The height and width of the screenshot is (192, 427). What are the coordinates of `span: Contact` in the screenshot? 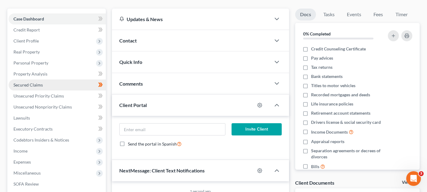 It's located at (128, 40).